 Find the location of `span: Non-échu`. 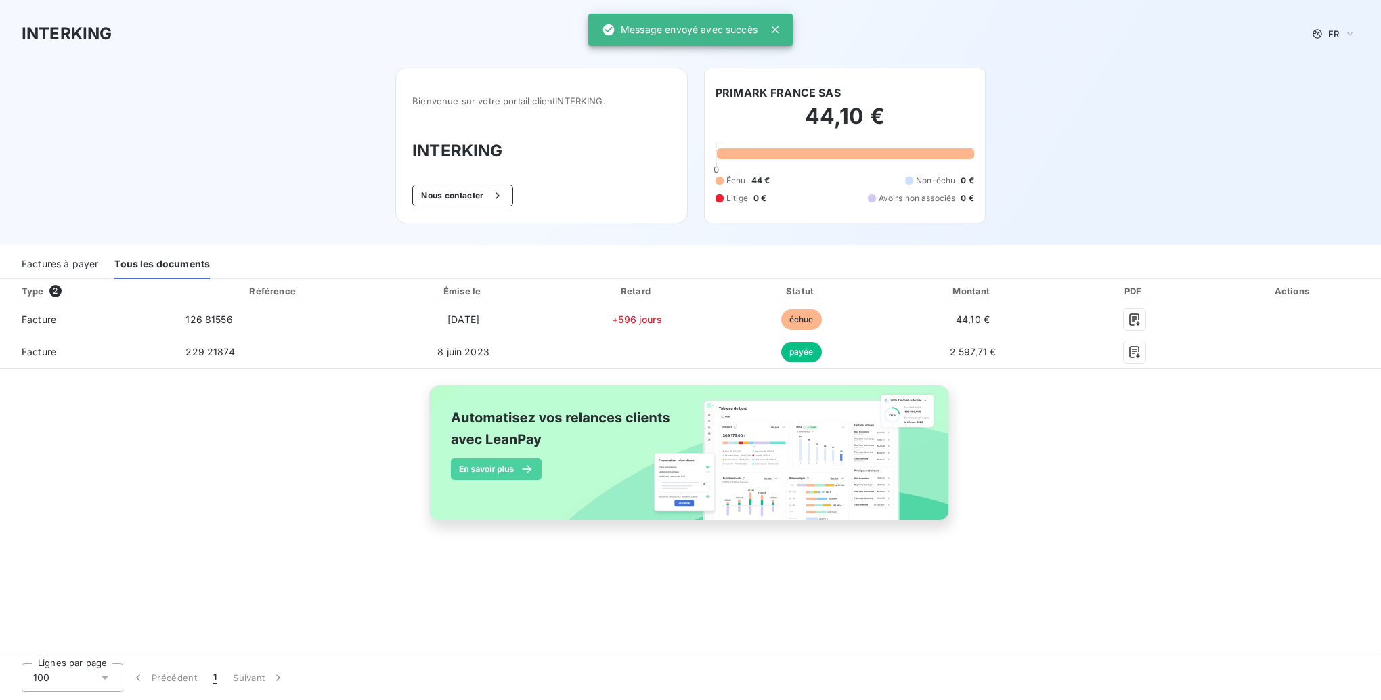

span: Non-échu is located at coordinates (935, 181).